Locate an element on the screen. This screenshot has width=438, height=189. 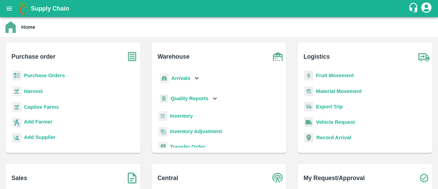
img: inventory is located at coordinates (163, 131).